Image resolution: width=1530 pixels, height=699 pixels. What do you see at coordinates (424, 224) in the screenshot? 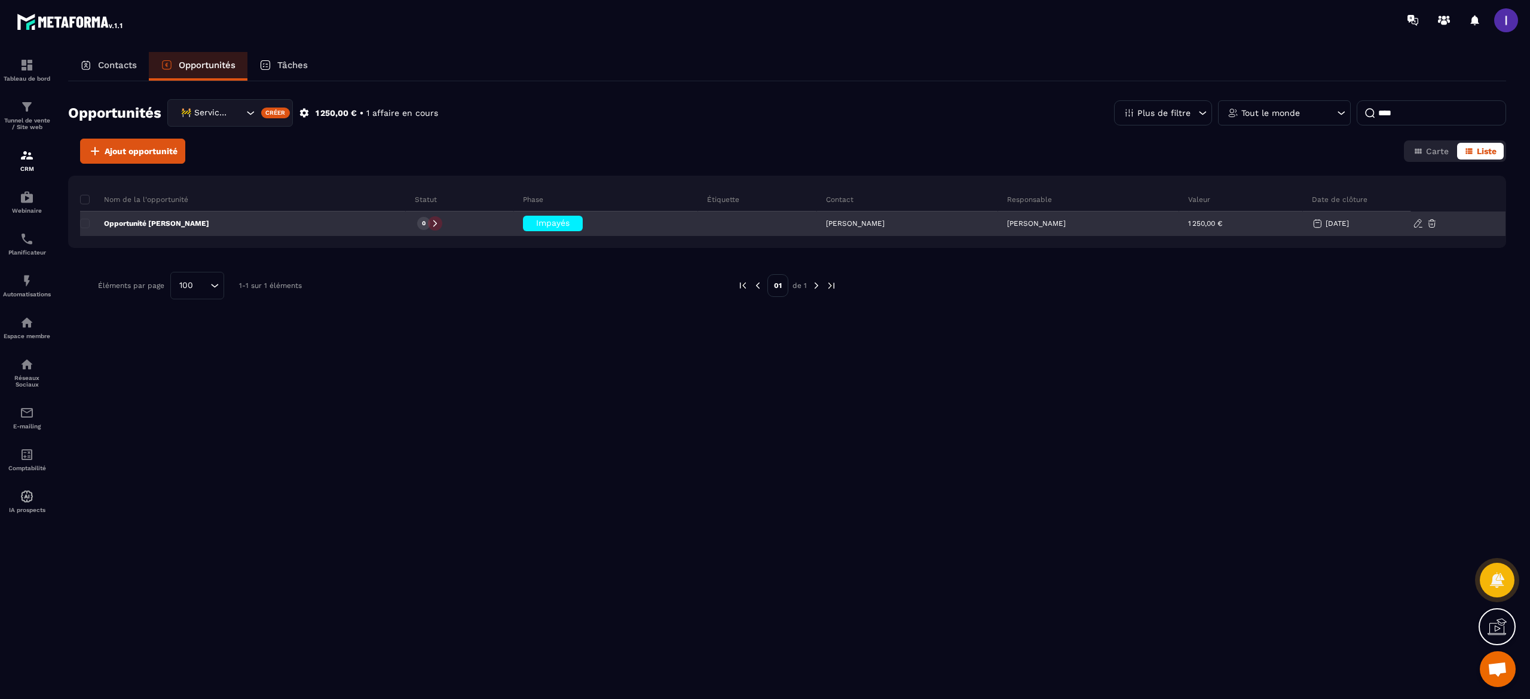
I see `p: 0` at bounding box center [424, 224].